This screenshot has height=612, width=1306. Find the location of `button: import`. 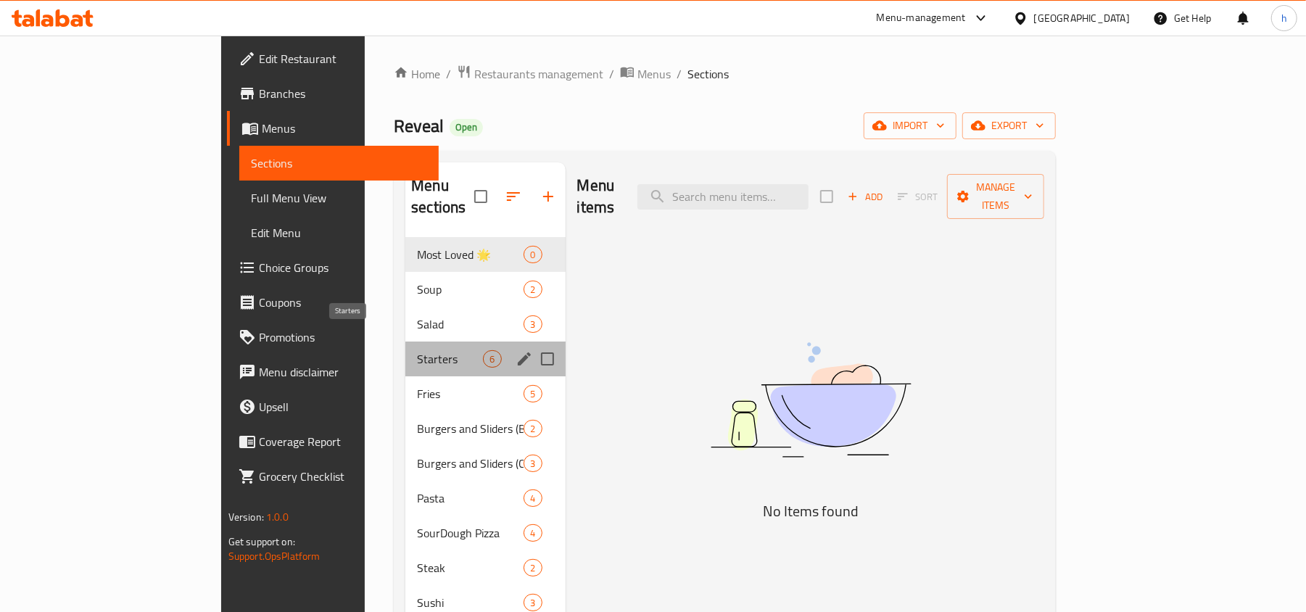

button: import is located at coordinates (910, 125).